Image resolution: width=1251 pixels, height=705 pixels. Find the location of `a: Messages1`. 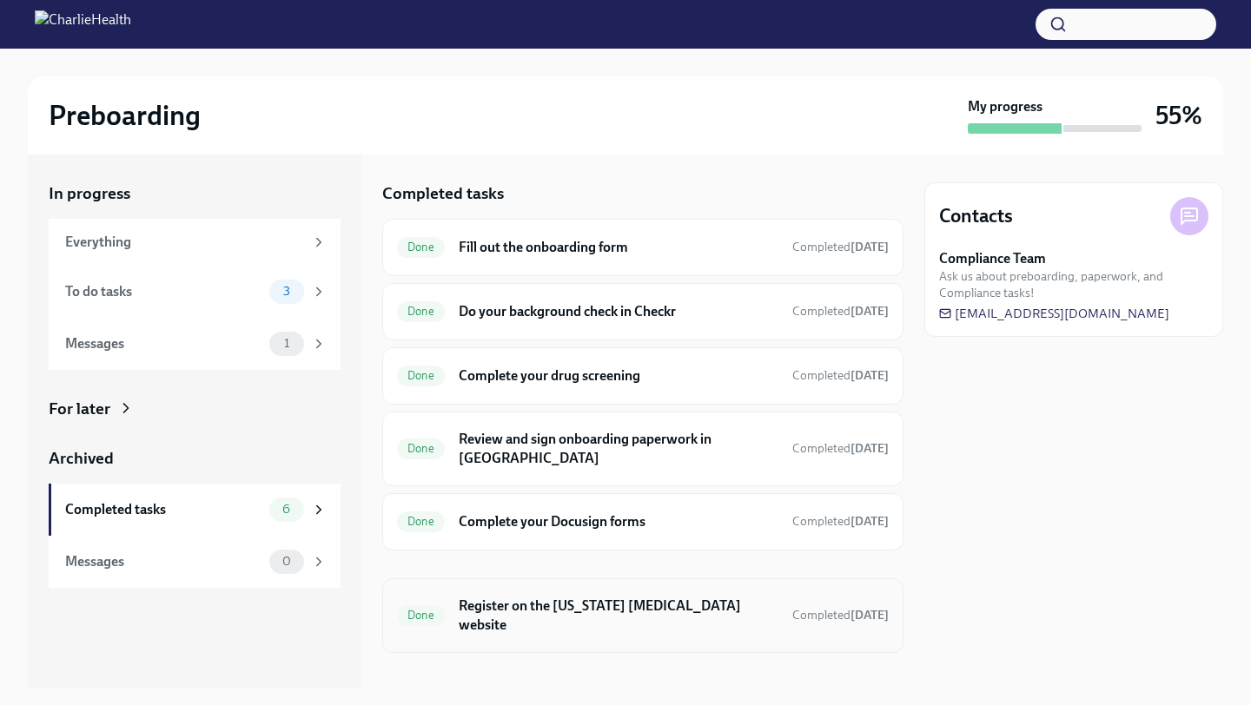

a: Messages1 is located at coordinates (195, 344).